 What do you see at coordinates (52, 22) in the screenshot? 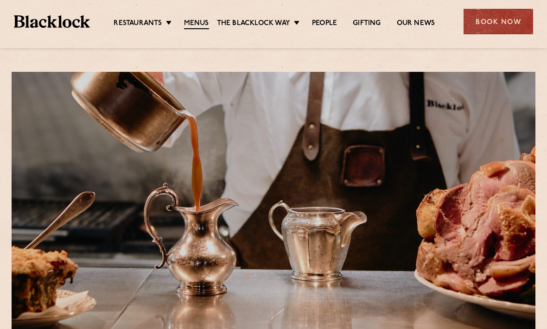
I see `img: BL_Textured_Logo-footer-cropped.svg` at bounding box center [52, 22].